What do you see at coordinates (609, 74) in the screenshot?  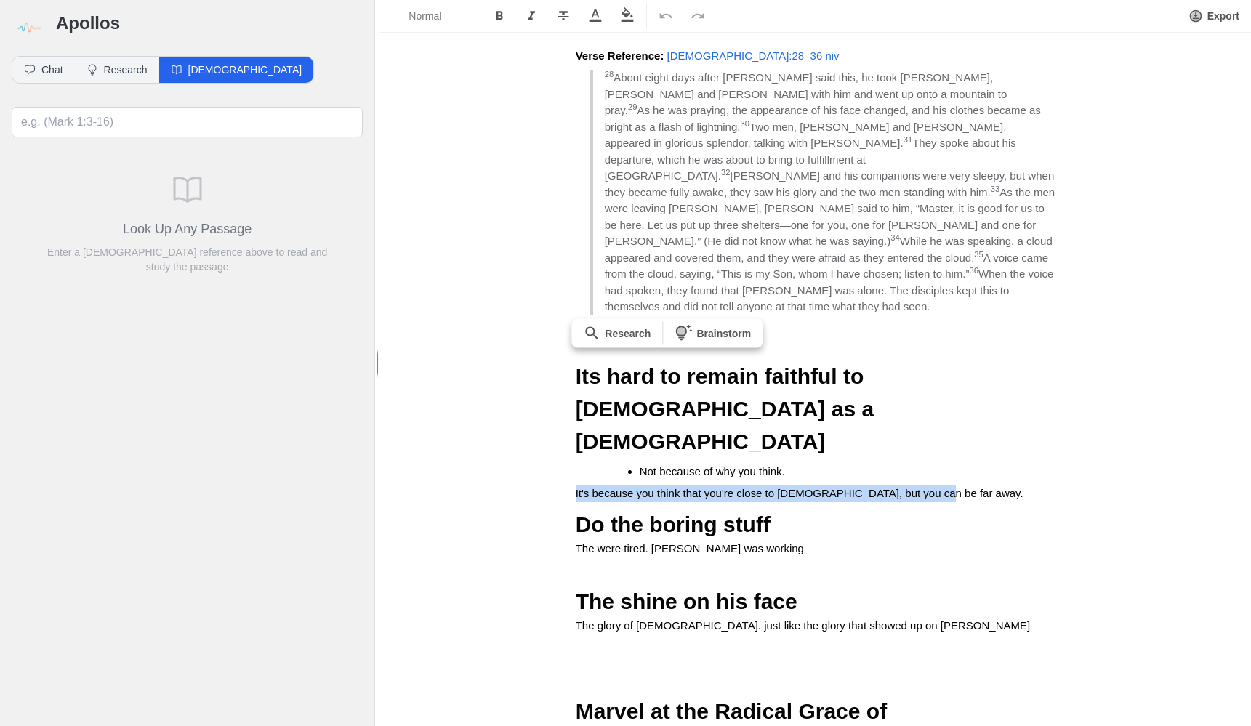 I see `span: 28` at bounding box center [609, 74].